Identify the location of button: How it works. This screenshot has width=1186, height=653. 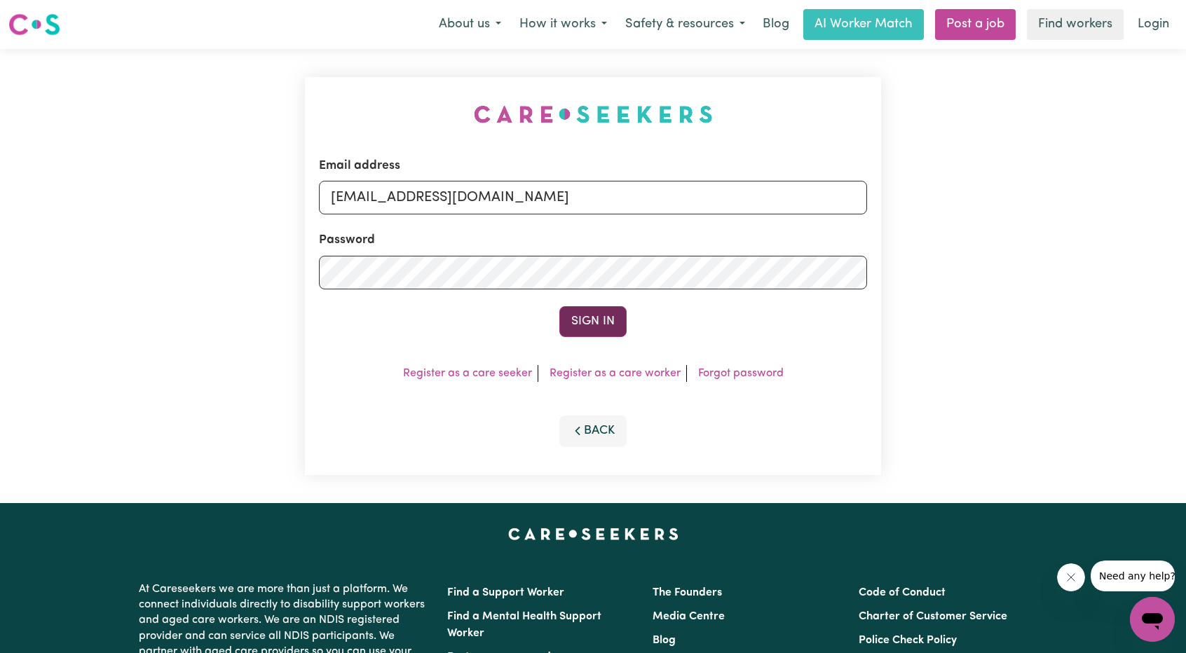
(563, 25).